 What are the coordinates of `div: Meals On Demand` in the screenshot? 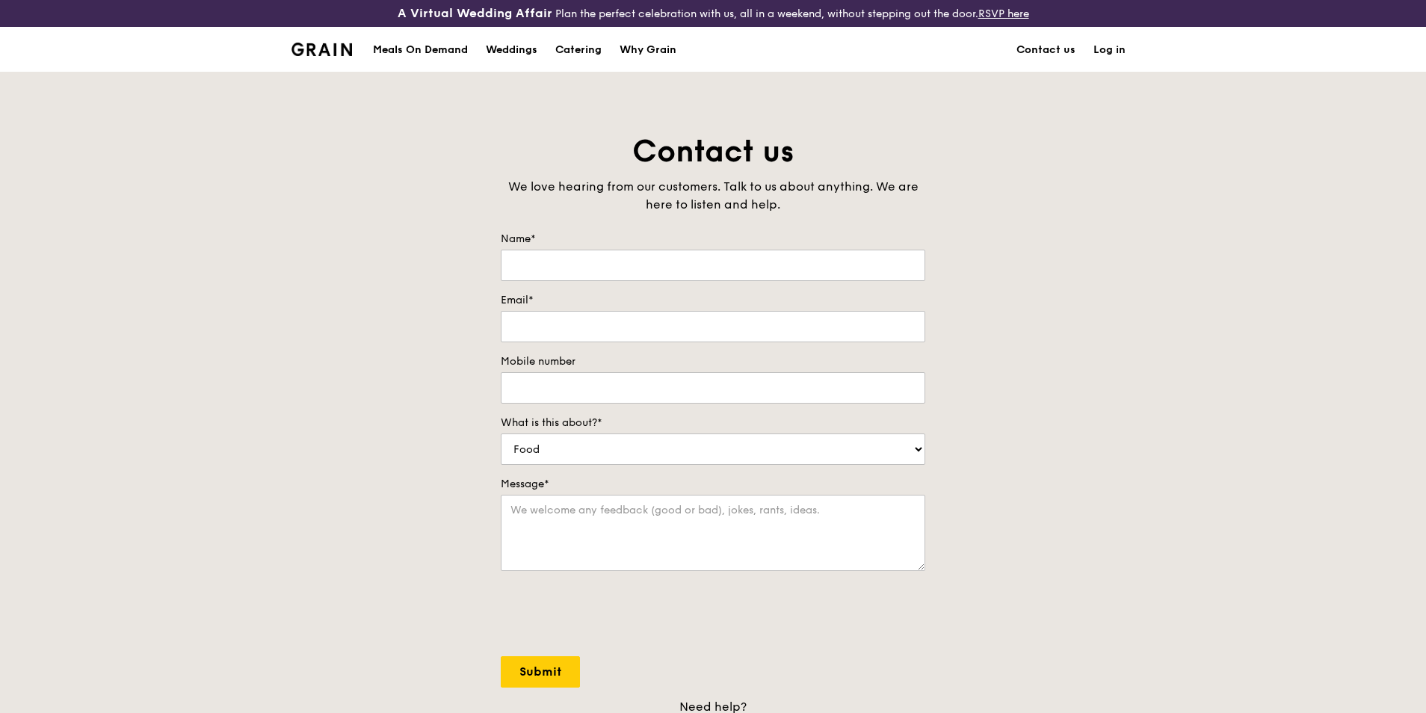 It's located at (420, 50).